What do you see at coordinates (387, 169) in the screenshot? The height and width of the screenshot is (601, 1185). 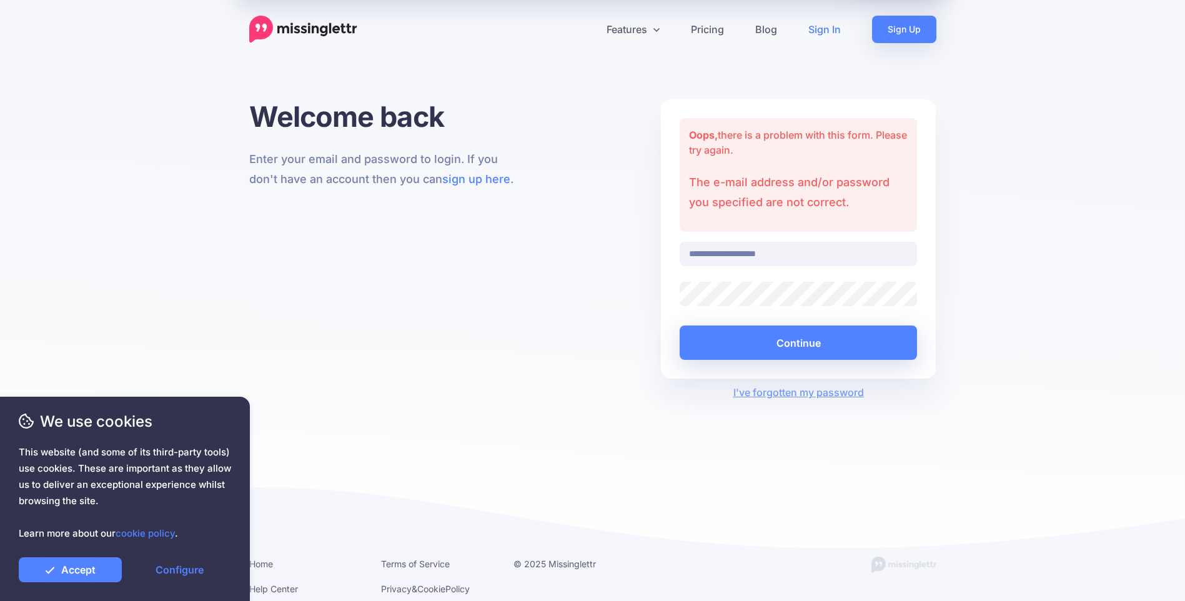 I see `p: Enter your email and password to login. If you don't have an account then you can .` at bounding box center [387, 169].